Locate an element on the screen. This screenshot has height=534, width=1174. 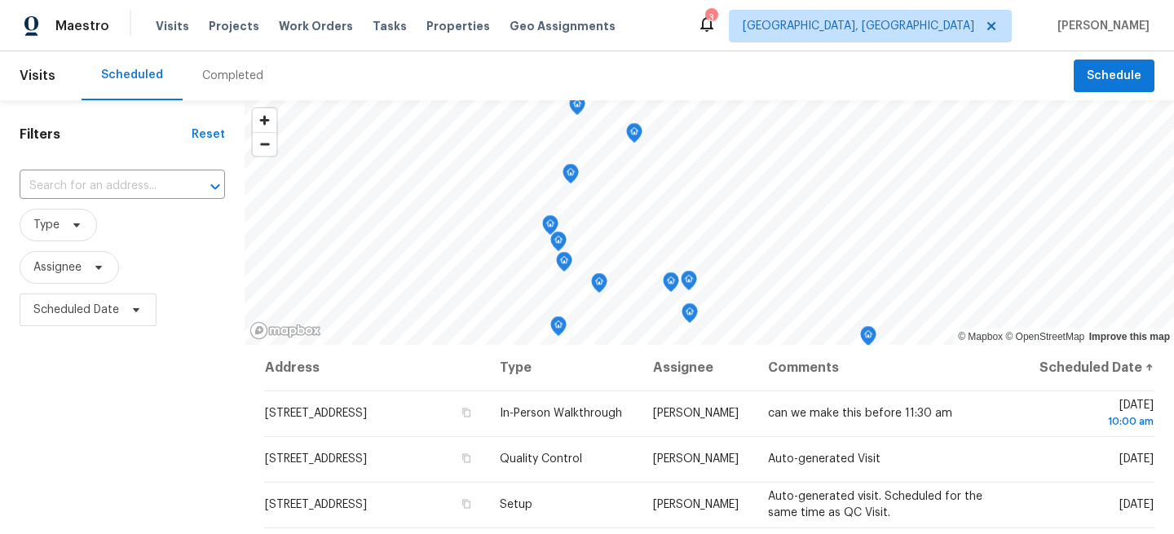
span: Scheduled Date is located at coordinates (76, 310).